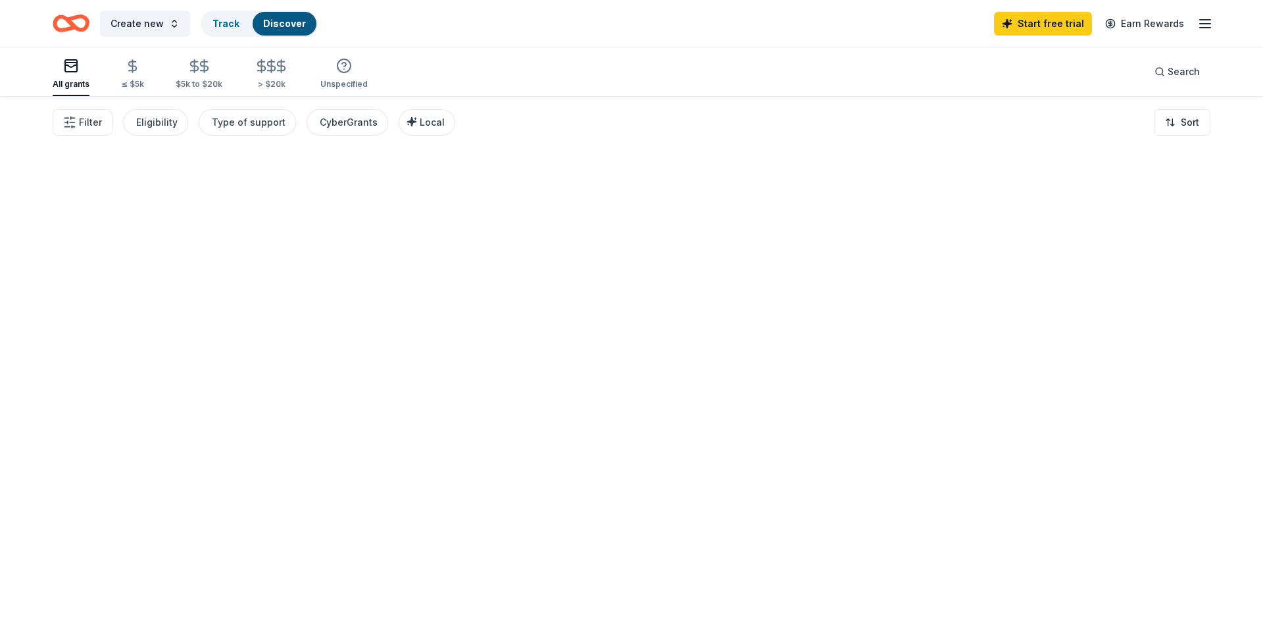 This screenshot has height=622, width=1263. I want to click on button: TrackDiscover, so click(259, 24).